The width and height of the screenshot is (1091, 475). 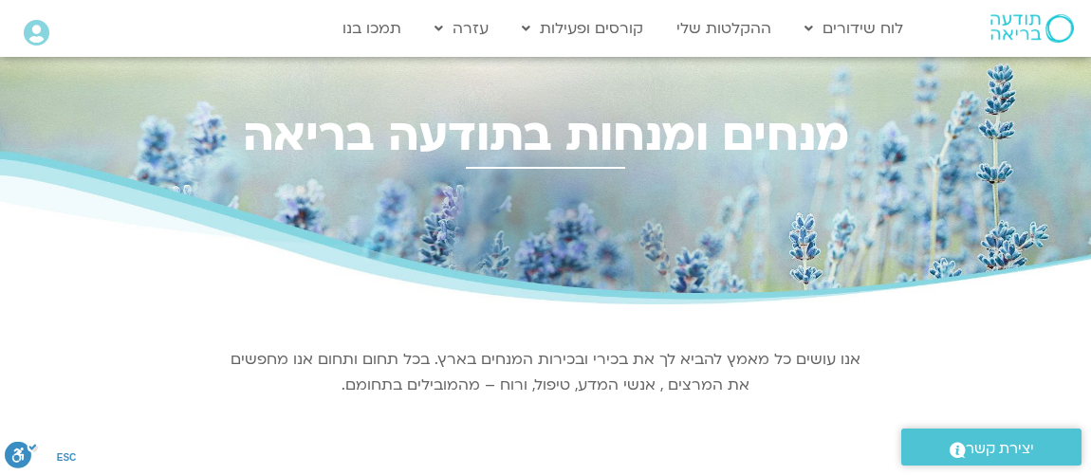 What do you see at coordinates (724, 28) in the screenshot?
I see `a: ההקלטות שלי` at bounding box center [724, 28].